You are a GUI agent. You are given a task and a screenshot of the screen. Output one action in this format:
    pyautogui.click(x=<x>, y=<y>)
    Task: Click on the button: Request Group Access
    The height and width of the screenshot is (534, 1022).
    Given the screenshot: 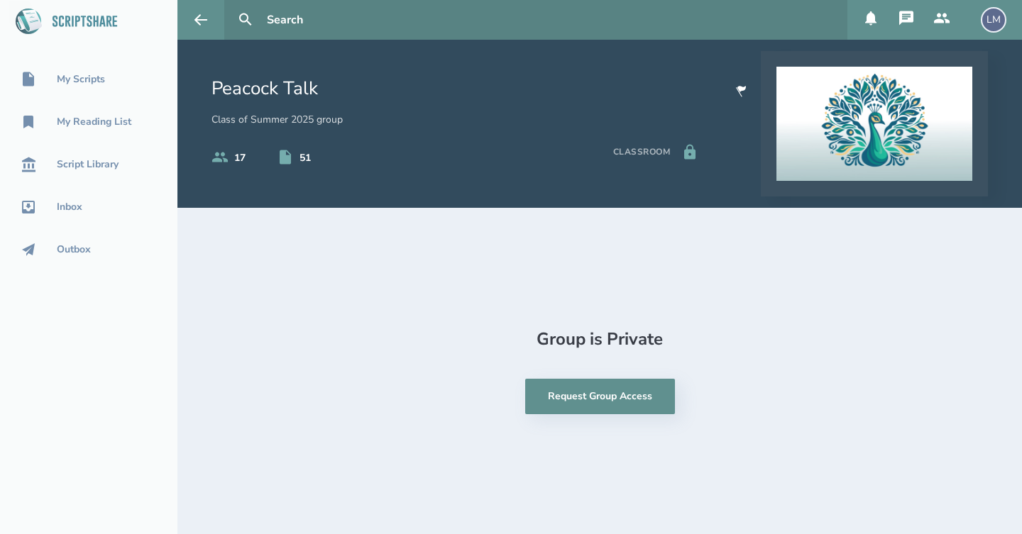 What is the action you would take?
    pyautogui.click(x=600, y=397)
    